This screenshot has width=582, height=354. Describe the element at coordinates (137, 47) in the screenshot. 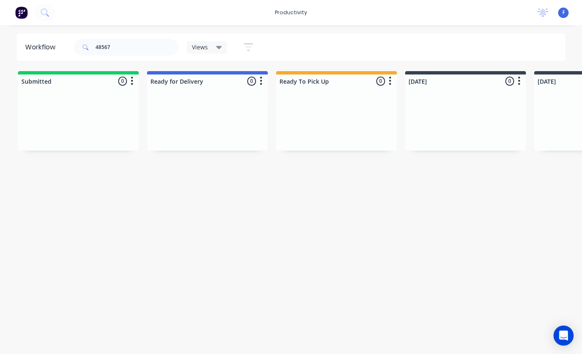

I see `input: Search for orders...` at that location.